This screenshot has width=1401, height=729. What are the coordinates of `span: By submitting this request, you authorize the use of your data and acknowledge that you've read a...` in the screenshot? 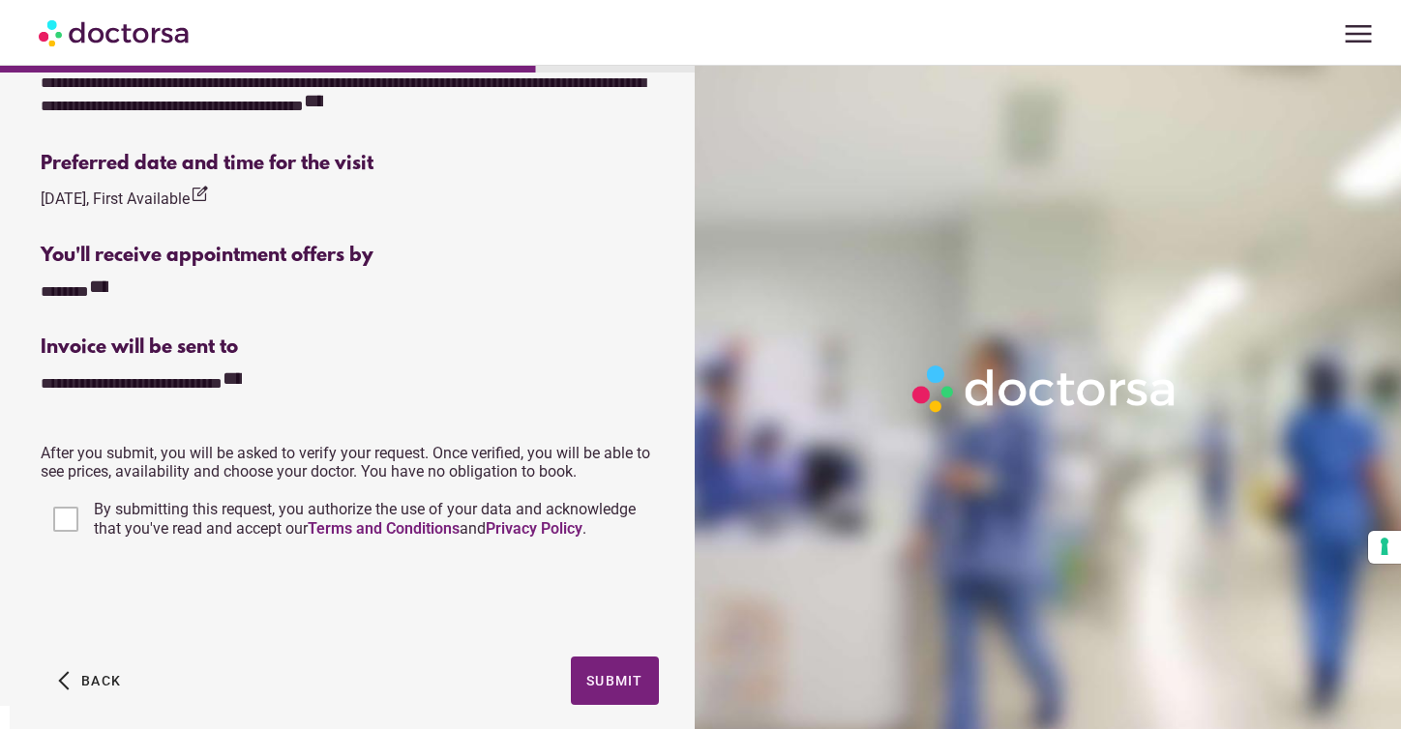 It's located at (365, 518).